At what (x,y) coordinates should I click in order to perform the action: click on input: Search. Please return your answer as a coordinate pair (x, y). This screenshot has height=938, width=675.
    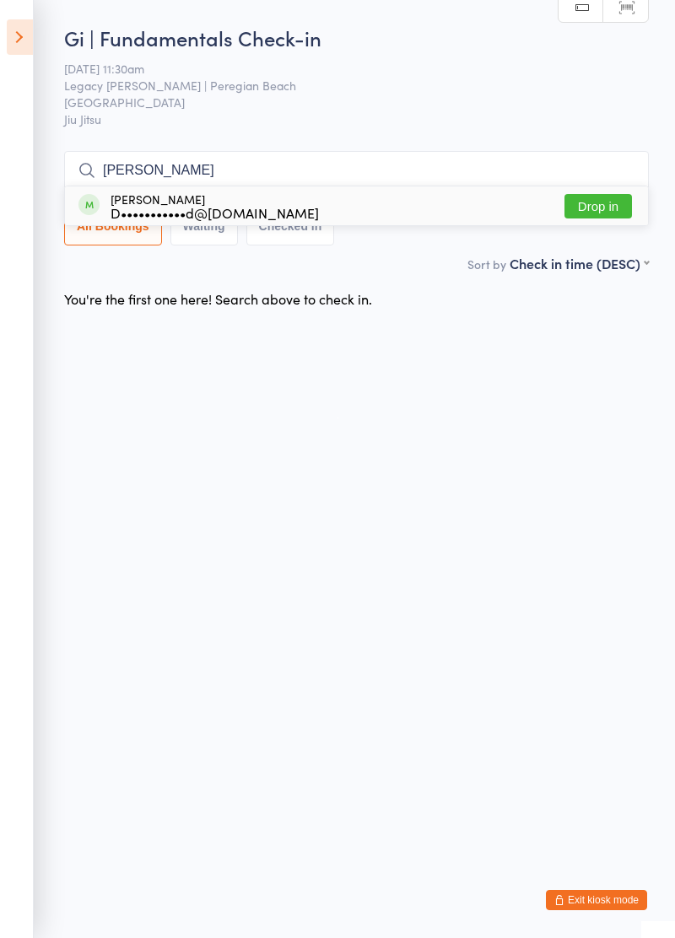
    Looking at the image, I should click on (356, 170).